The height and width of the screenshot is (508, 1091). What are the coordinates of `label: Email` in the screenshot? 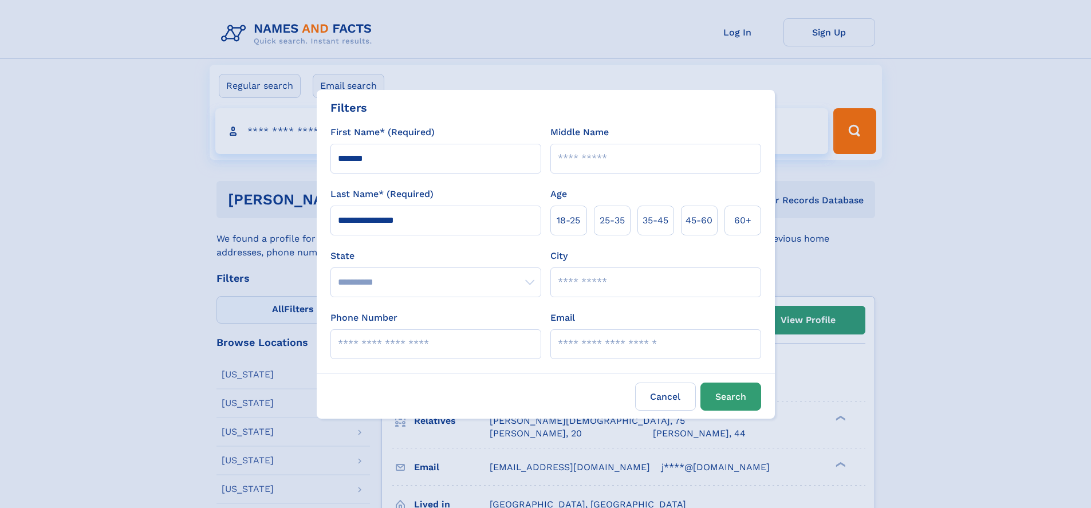 It's located at (562, 318).